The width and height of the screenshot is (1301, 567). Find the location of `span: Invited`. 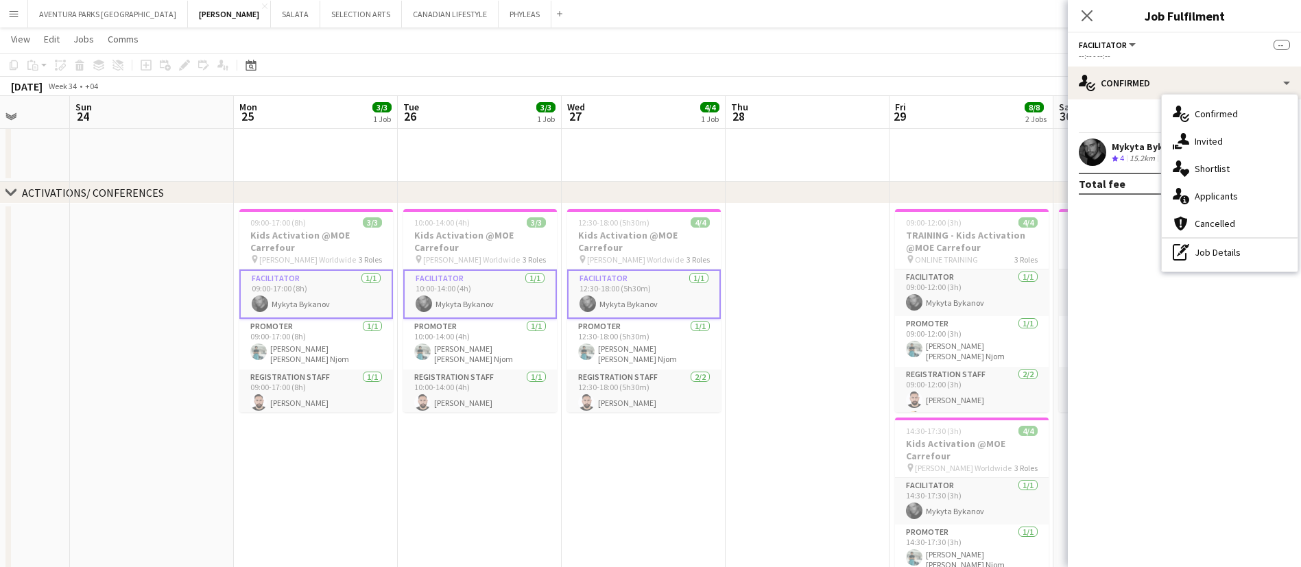

span: Invited is located at coordinates (1209, 141).